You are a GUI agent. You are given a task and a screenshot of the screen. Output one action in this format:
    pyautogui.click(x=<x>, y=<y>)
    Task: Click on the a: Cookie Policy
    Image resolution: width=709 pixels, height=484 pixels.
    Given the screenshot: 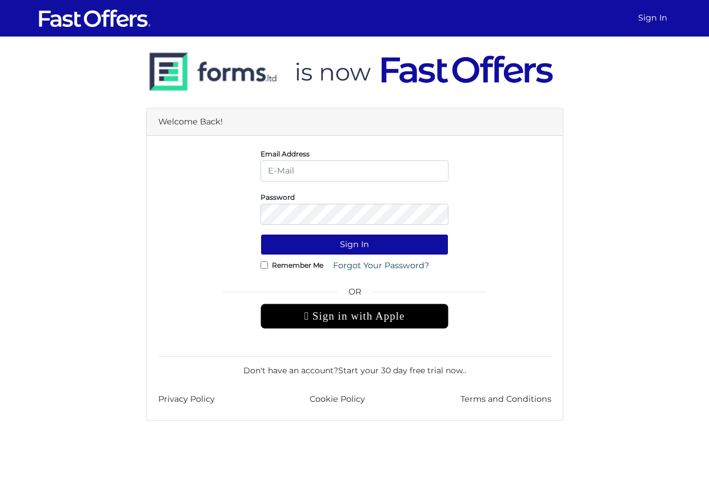 What is the action you would take?
    pyautogui.click(x=337, y=399)
    